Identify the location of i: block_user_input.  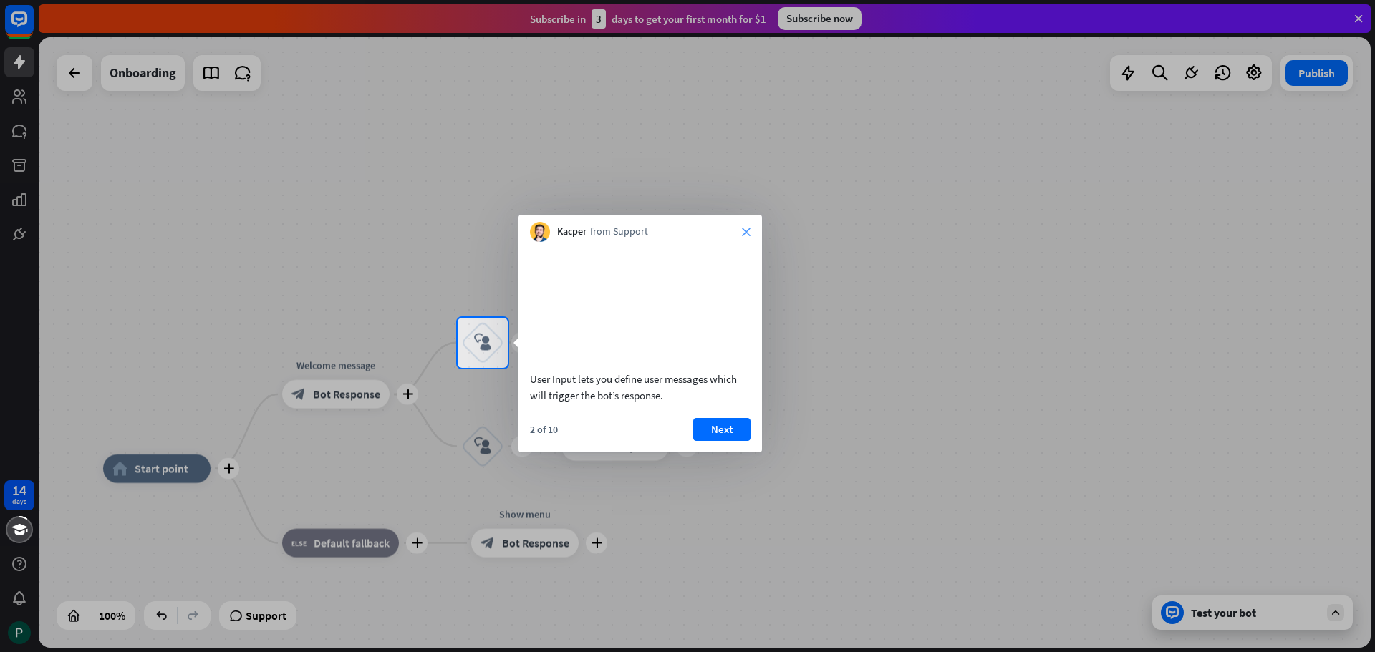
(483, 343).